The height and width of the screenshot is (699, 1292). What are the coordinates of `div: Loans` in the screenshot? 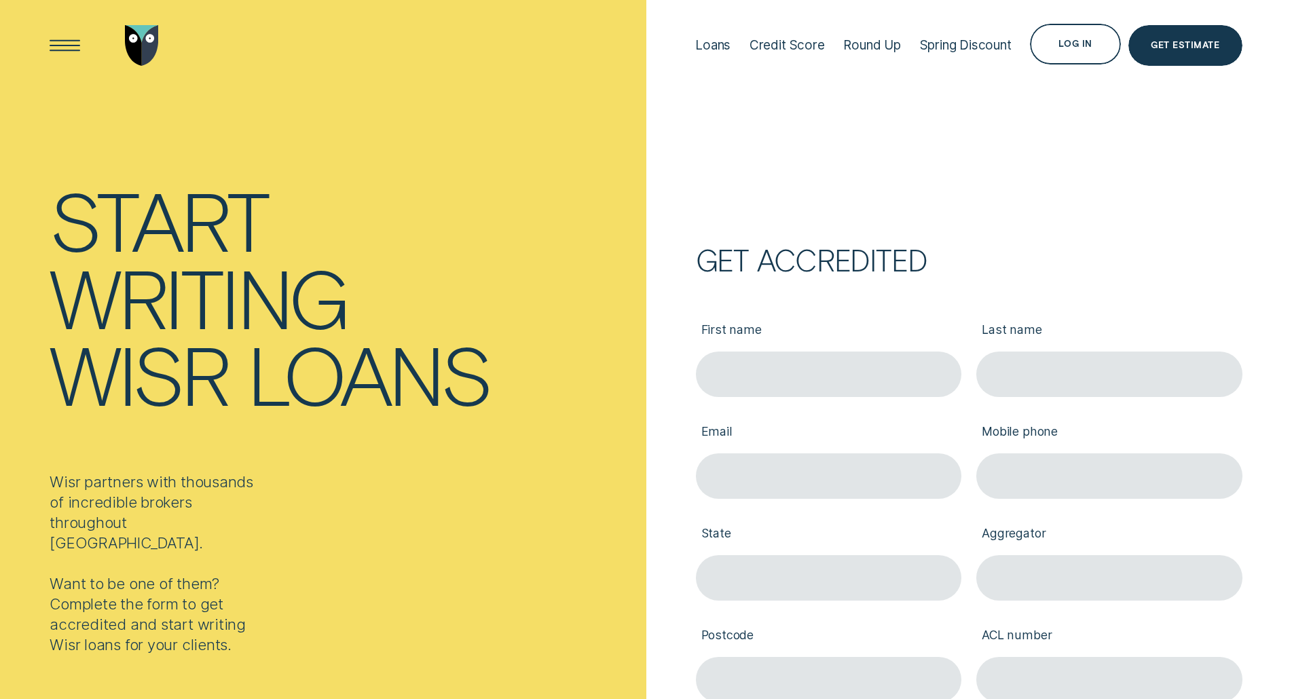 It's located at (713, 45).